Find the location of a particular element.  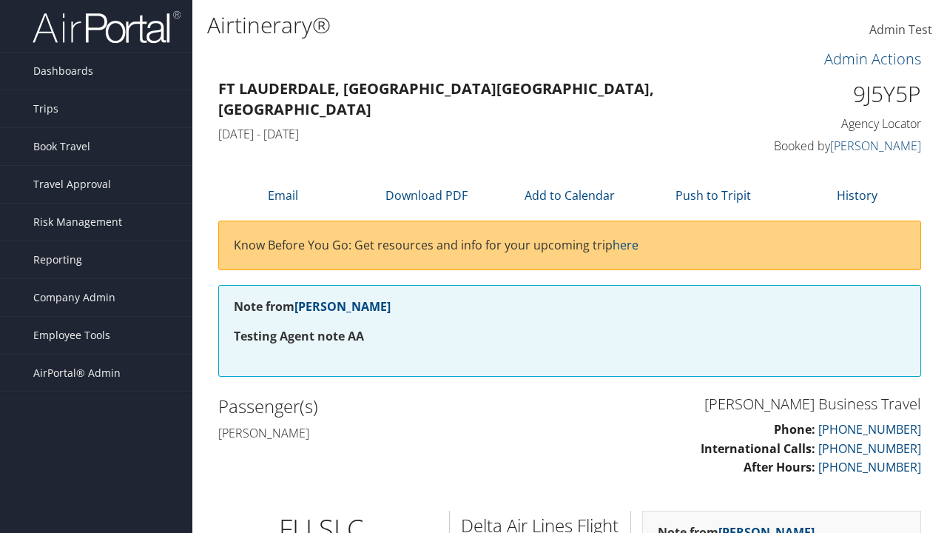

h1: 9J5Y5P is located at coordinates (841, 94).